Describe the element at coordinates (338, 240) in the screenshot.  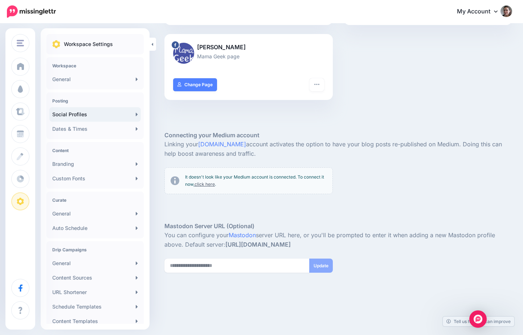
I see `p: You can configure your server URL here, or you'll be prompted to enter it when adding a new Masto...` at that location.